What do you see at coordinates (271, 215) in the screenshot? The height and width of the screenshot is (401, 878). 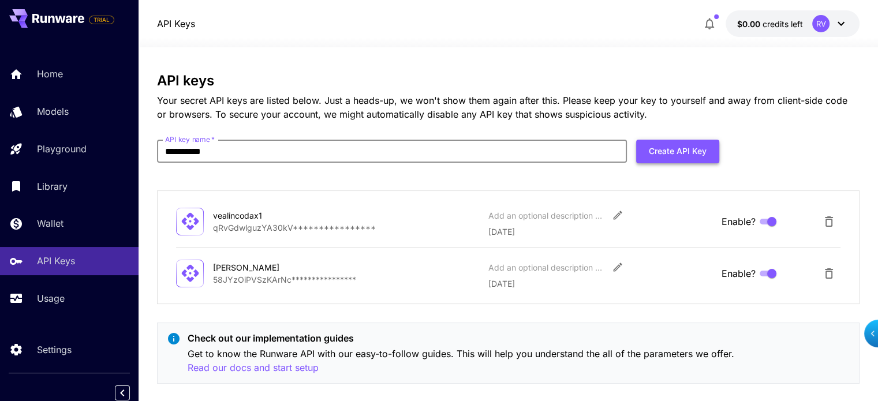 I see `div: vealincodax1` at bounding box center [271, 215].